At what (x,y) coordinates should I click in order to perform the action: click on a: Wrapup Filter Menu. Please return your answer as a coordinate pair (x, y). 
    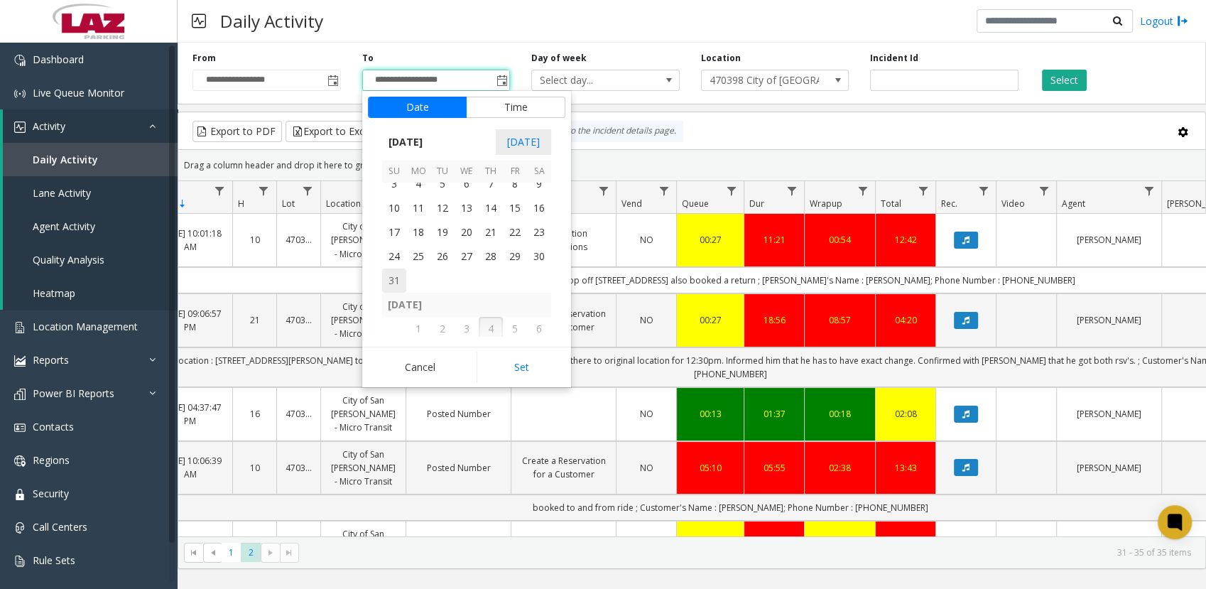
    Looking at the image, I should click on (862, 190).